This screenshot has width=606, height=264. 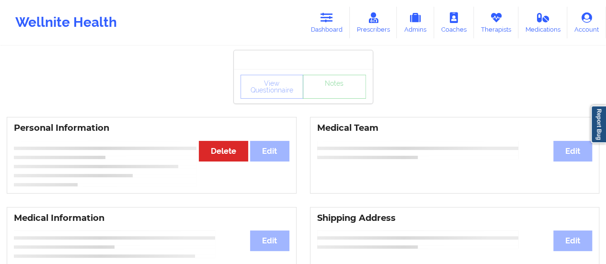 I want to click on a: Dashboard, so click(x=327, y=23).